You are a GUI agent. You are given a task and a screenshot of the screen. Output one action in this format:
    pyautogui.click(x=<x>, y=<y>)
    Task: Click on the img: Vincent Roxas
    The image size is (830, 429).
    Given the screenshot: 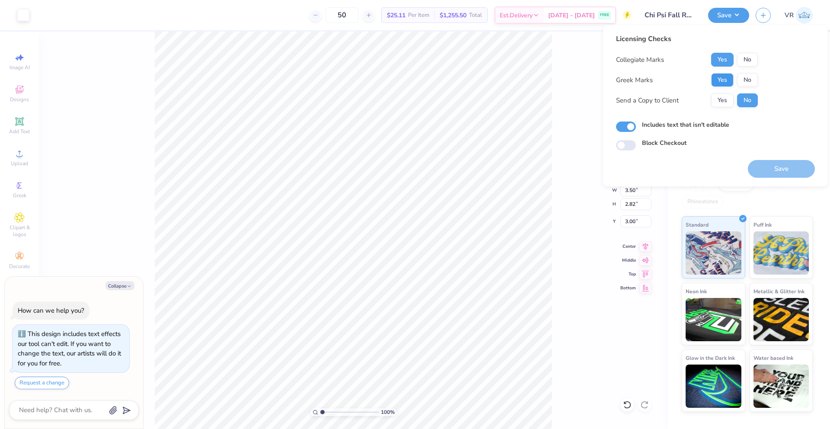 What is the action you would take?
    pyautogui.click(x=804, y=15)
    